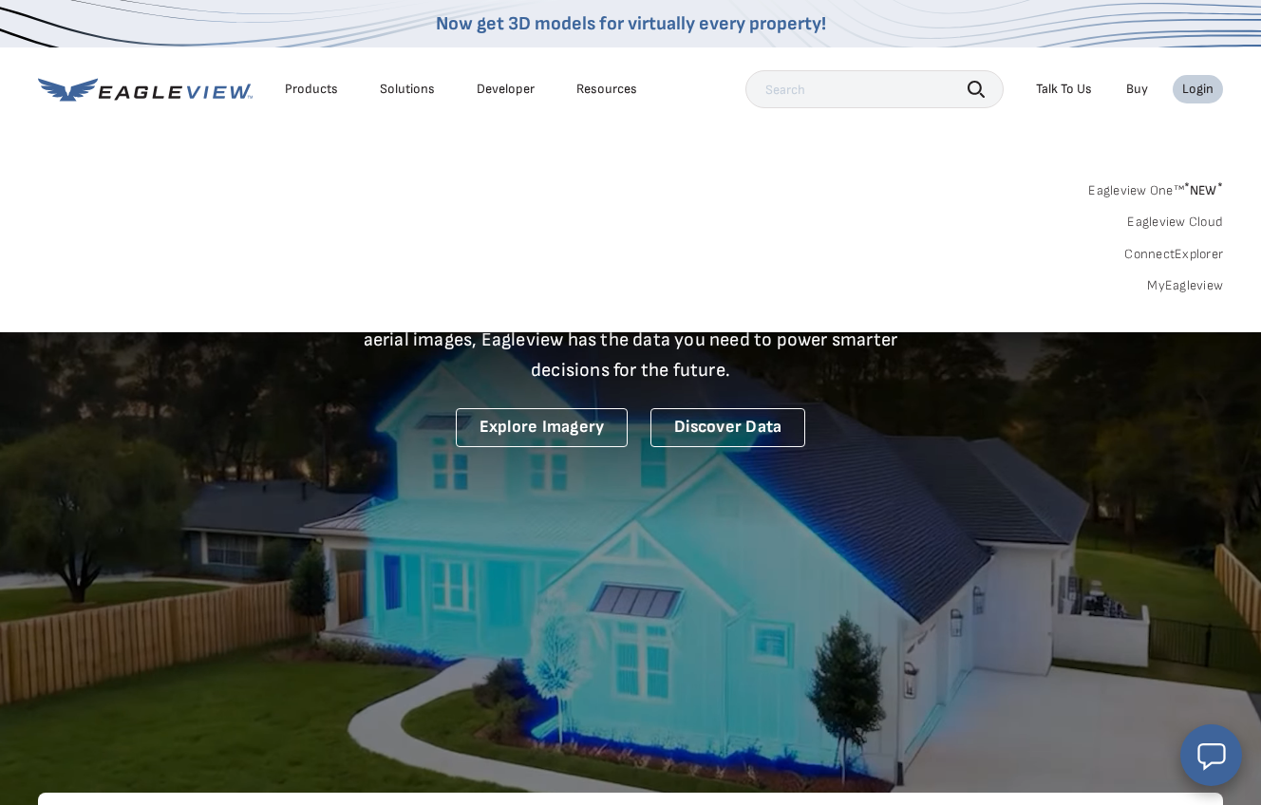  Describe the element at coordinates (875, 89) in the screenshot. I see `input: Search` at that location.